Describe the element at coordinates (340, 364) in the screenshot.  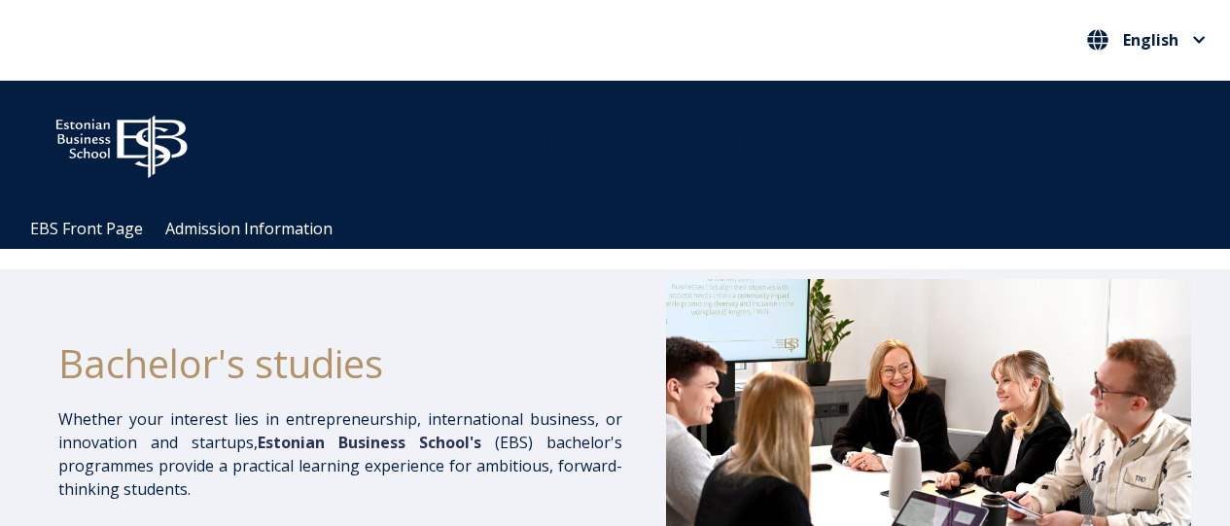
I see `h1: Bachelor's studies` at that location.